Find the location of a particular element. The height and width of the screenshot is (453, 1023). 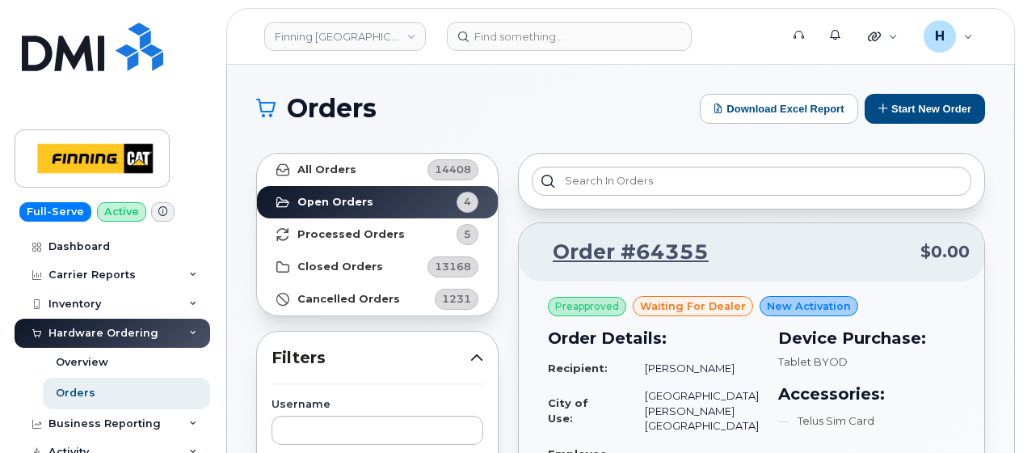

strong: Open Orders is located at coordinates (335, 202).